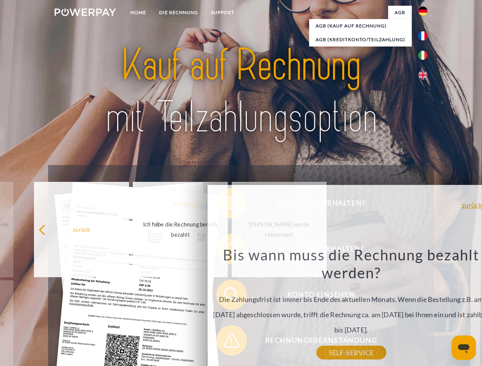 Image resolution: width=482 pixels, height=366 pixels. Describe the element at coordinates (138, 13) in the screenshot. I see `a: Home` at that location.